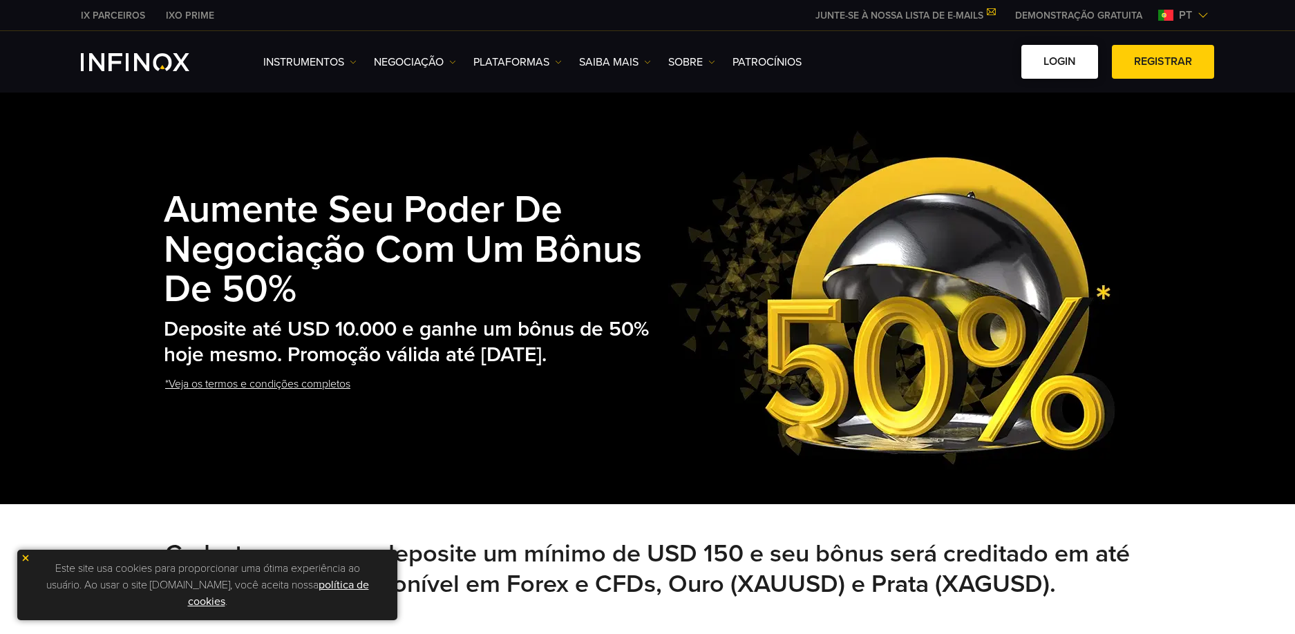  What do you see at coordinates (309, 62) in the screenshot?
I see `a: Instrumentos` at bounding box center [309, 62].